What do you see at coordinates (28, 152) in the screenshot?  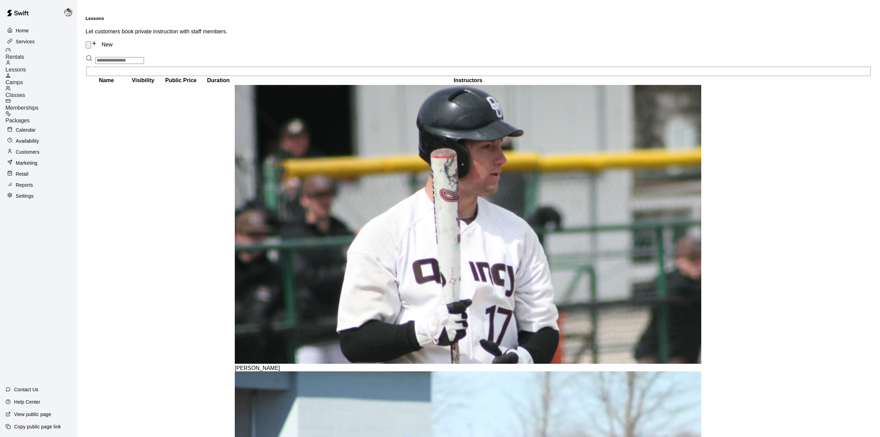 I see `p: Customers` at bounding box center [28, 152].